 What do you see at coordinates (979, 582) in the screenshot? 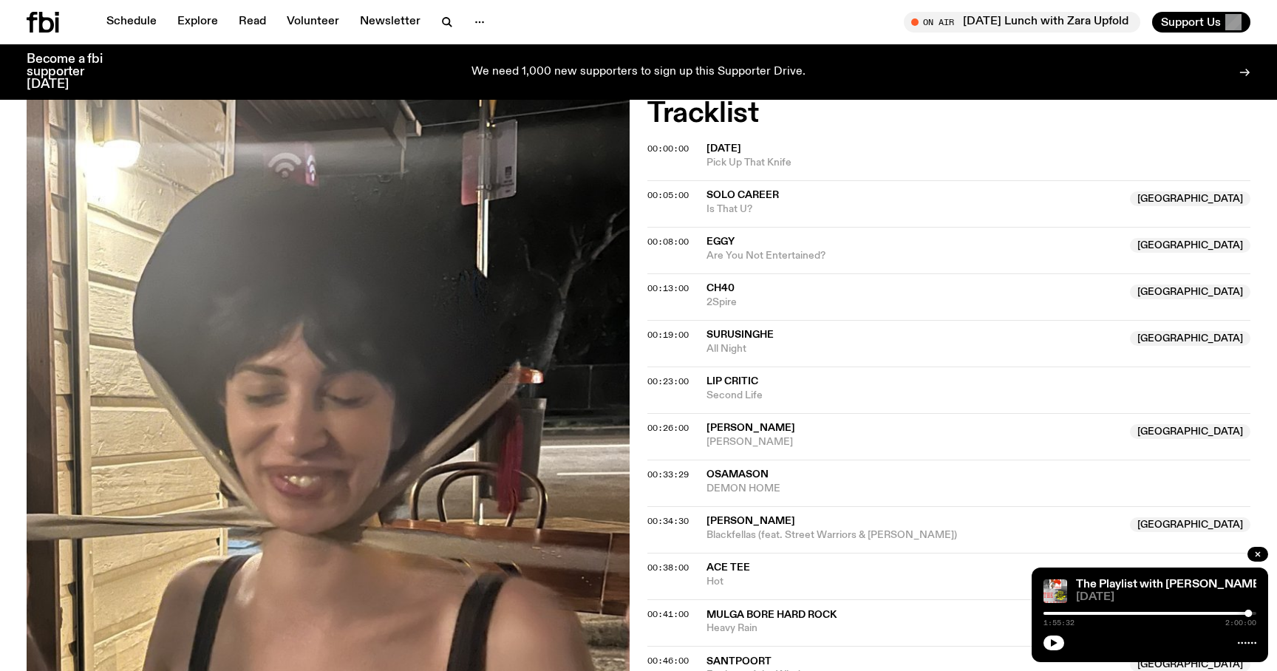
I see `span: Hot` at bounding box center [979, 582].